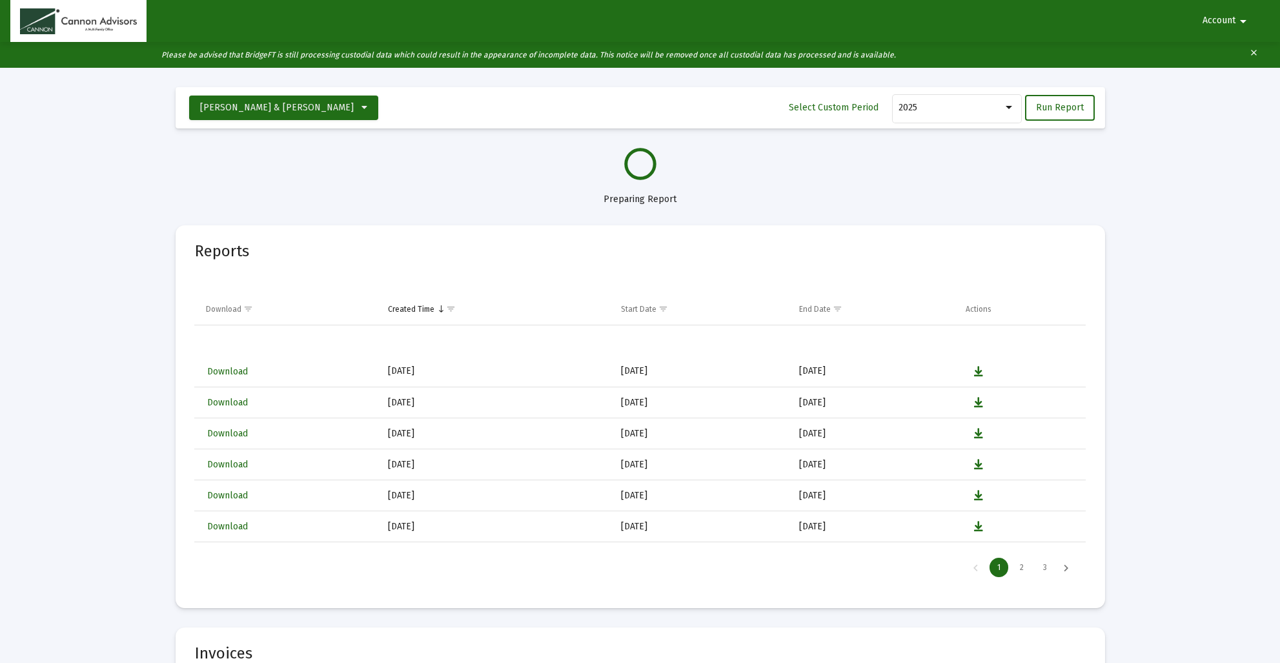 This screenshot has width=1280, height=663. What do you see at coordinates (640, 193) in the screenshot?
I see `div: Preparing Report` at bounding box center [640, 193].